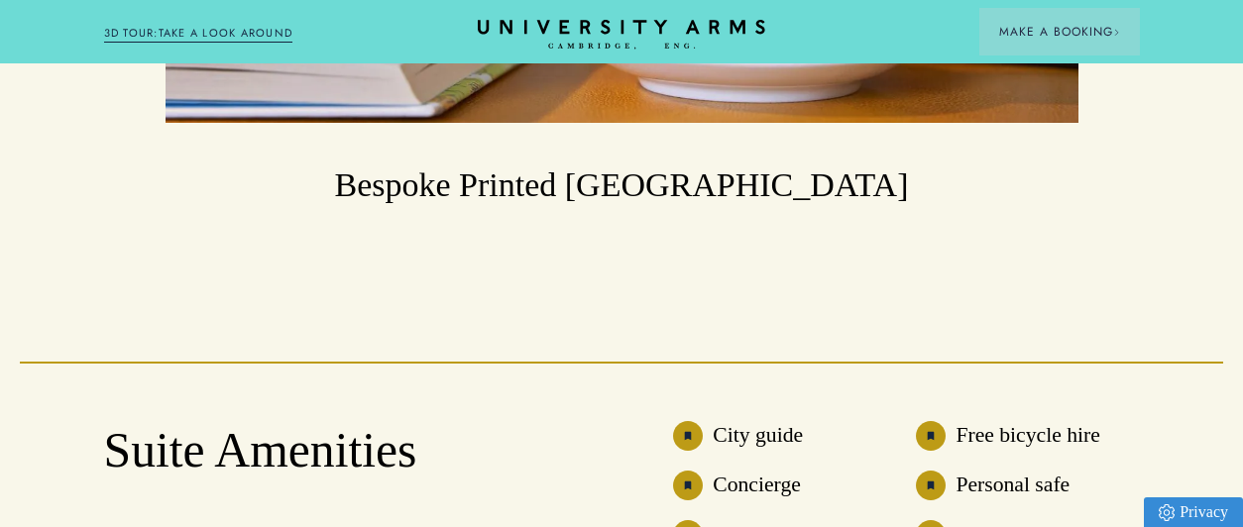 Image resolution: width=1243 pixels, height=527 pixels. I want to click on h3: City guide, so click(757, 435).